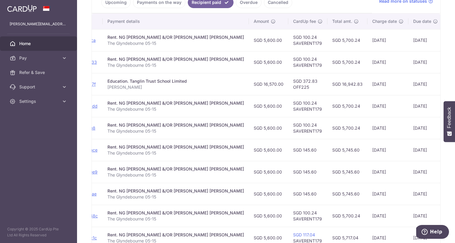 The height and width of the screenshot is (243, 455). Describe the element at coordinates (342, 21) in the screenshot. I see `span: Total amt.` at that location.